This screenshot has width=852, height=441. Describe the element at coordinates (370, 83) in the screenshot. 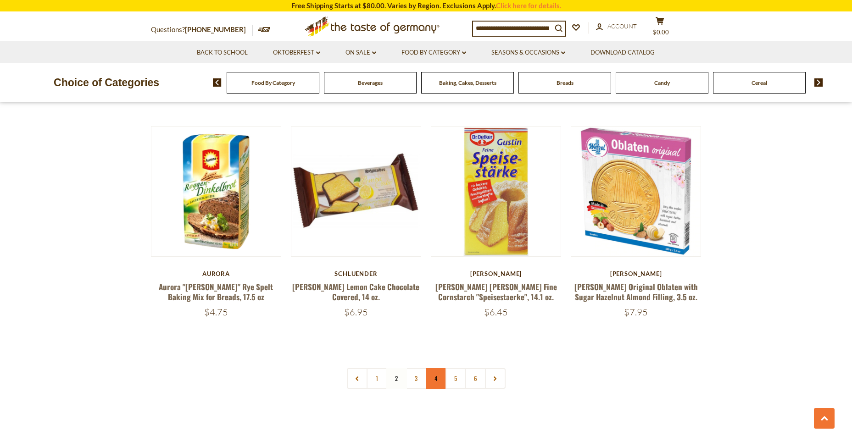

I see `span: Beverages` at that location.